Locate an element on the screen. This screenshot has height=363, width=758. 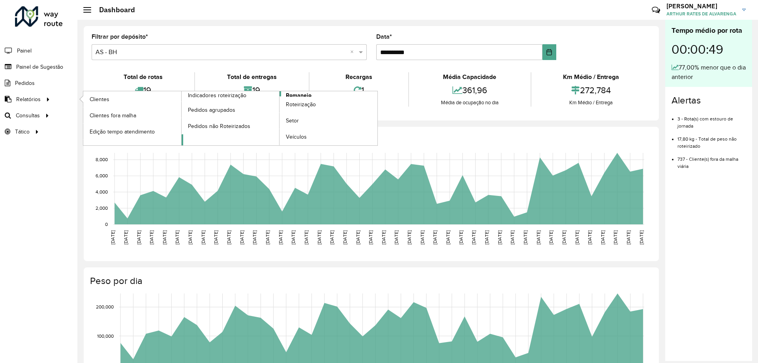
a: Pedidos não Roteirizados is located at coordinates (231, 126).